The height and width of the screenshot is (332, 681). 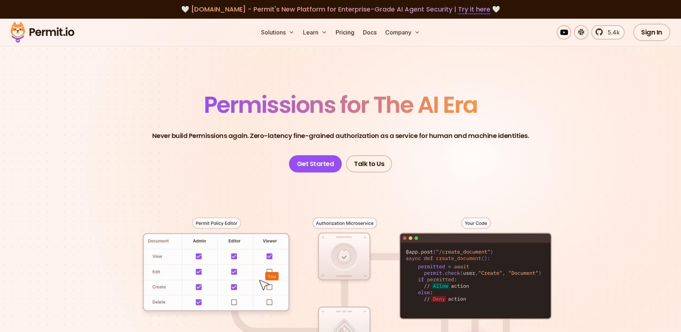 I want to click on button: Solutions, so click(x=277, y=32).